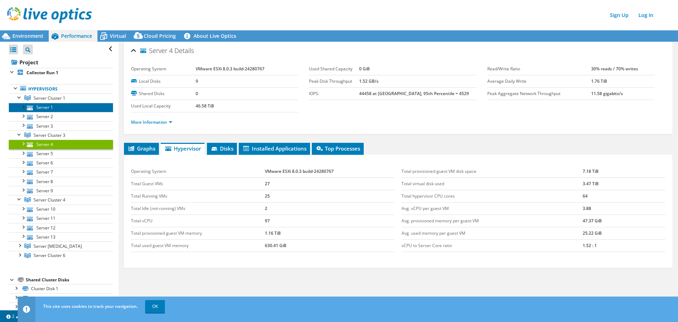 The height and width of the screenshot is (322, 678). I want to click on td: 3.47 TiB, so click(624, 184).